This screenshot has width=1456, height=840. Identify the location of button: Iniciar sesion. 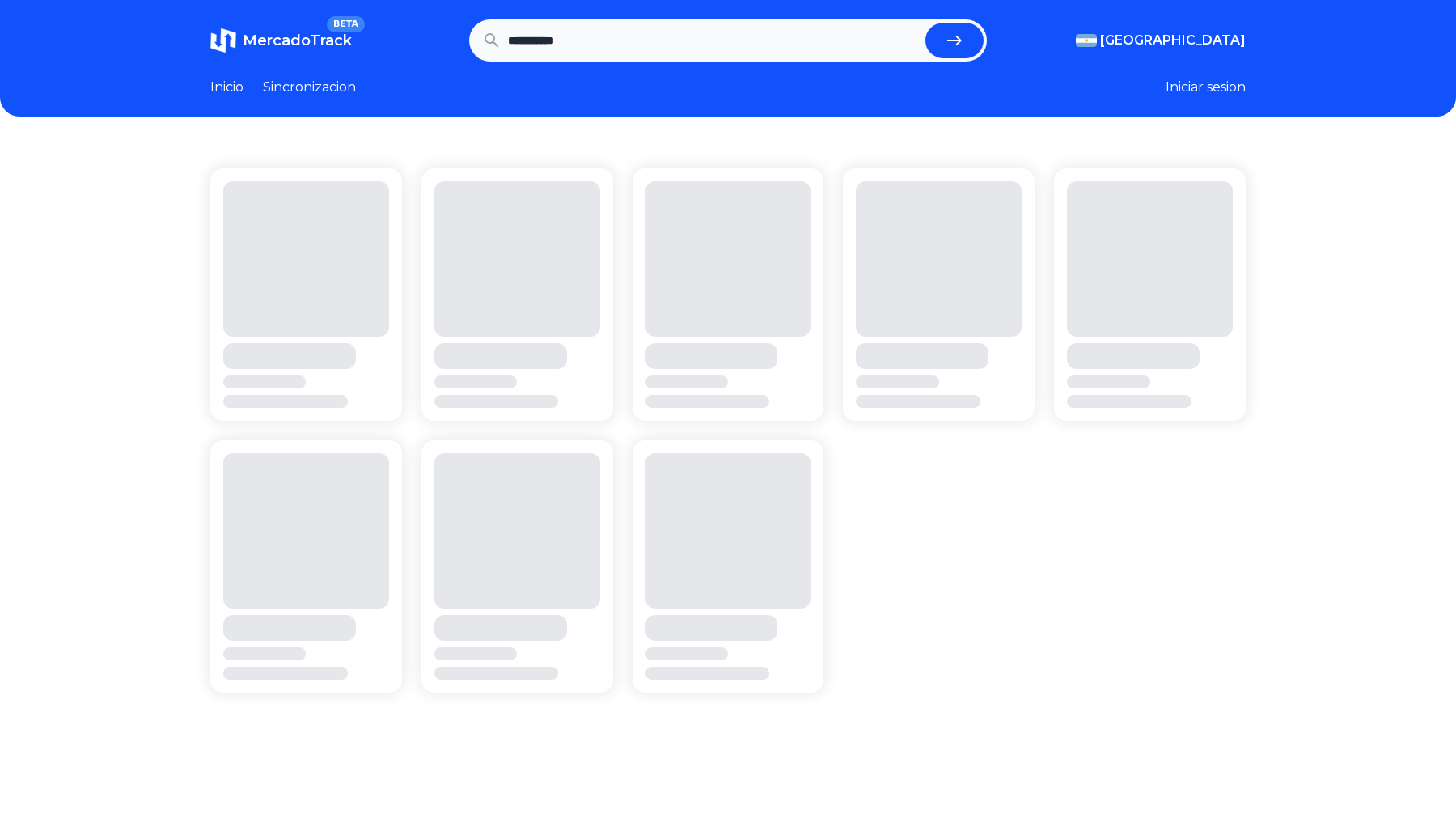
(1205, 88).